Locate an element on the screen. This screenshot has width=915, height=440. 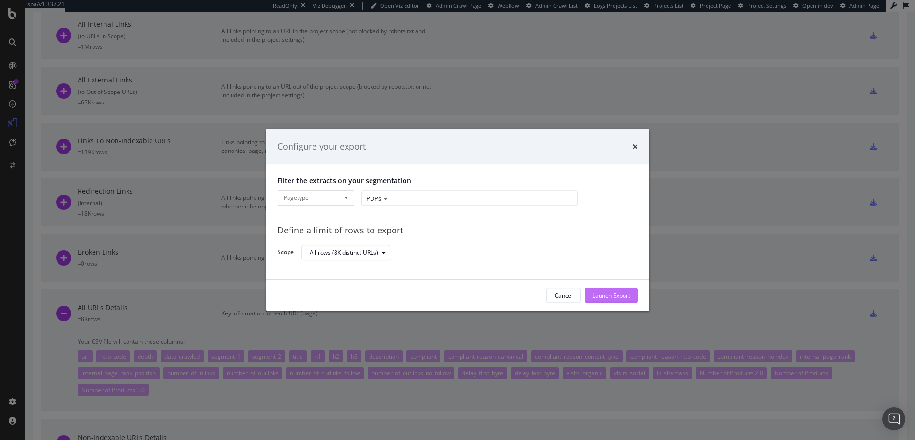
label: Scope is located at coordinates (286, 254).